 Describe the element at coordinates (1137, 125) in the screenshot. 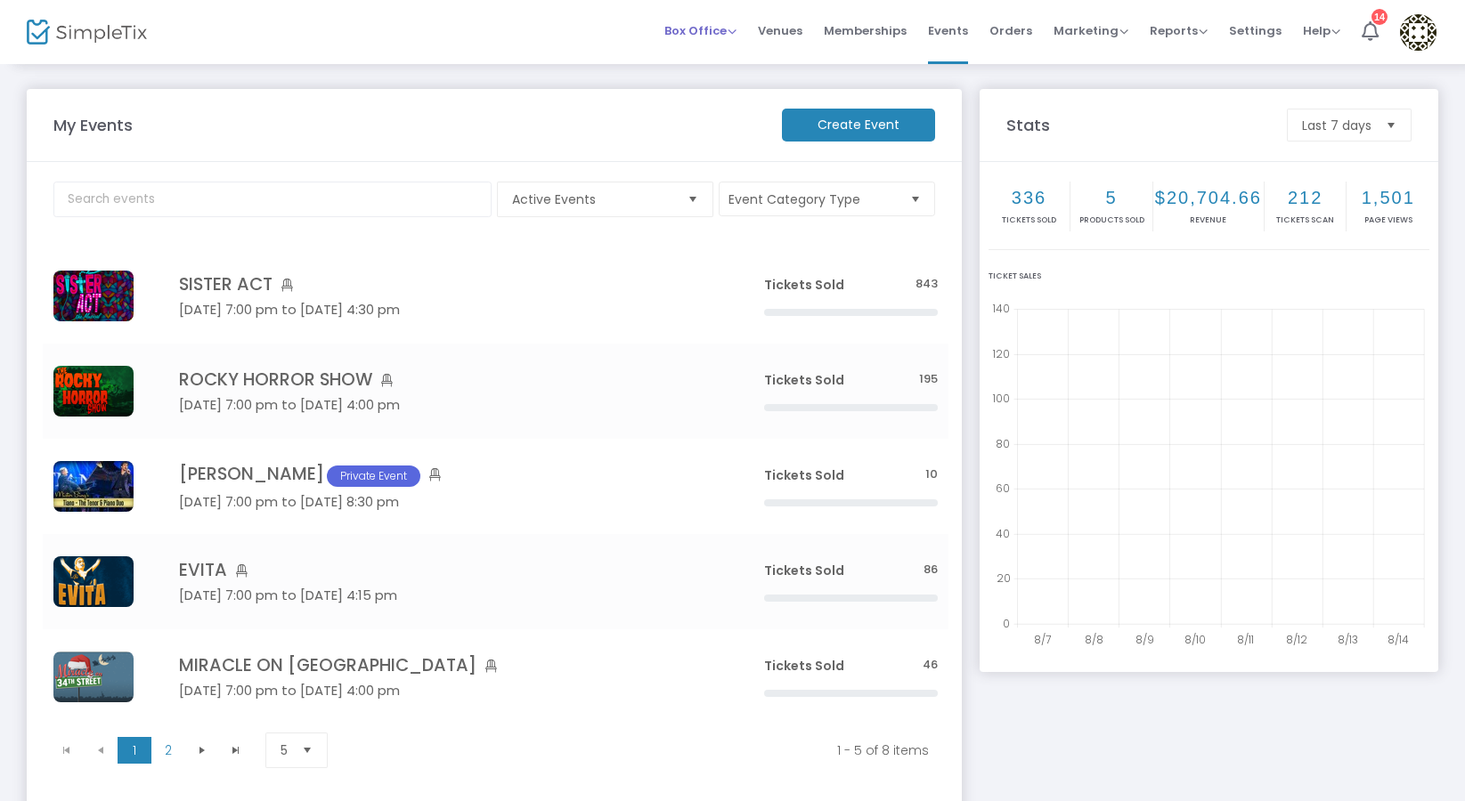

I see `m-panel-title: Stats` at that location.